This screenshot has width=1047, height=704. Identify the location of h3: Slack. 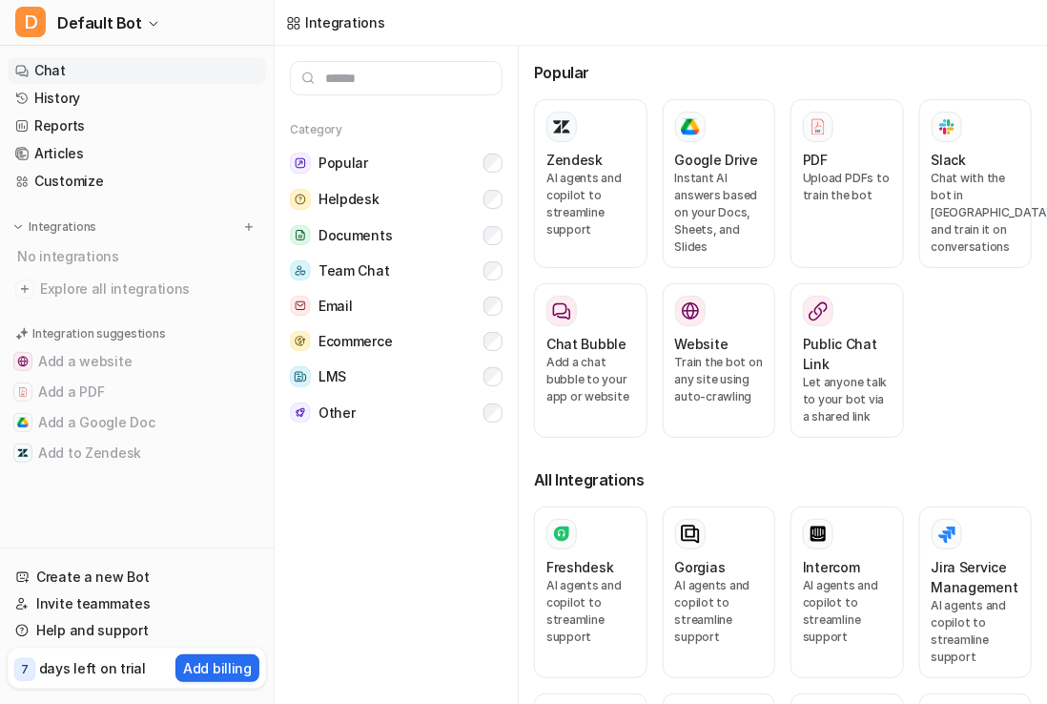
(949, 159).